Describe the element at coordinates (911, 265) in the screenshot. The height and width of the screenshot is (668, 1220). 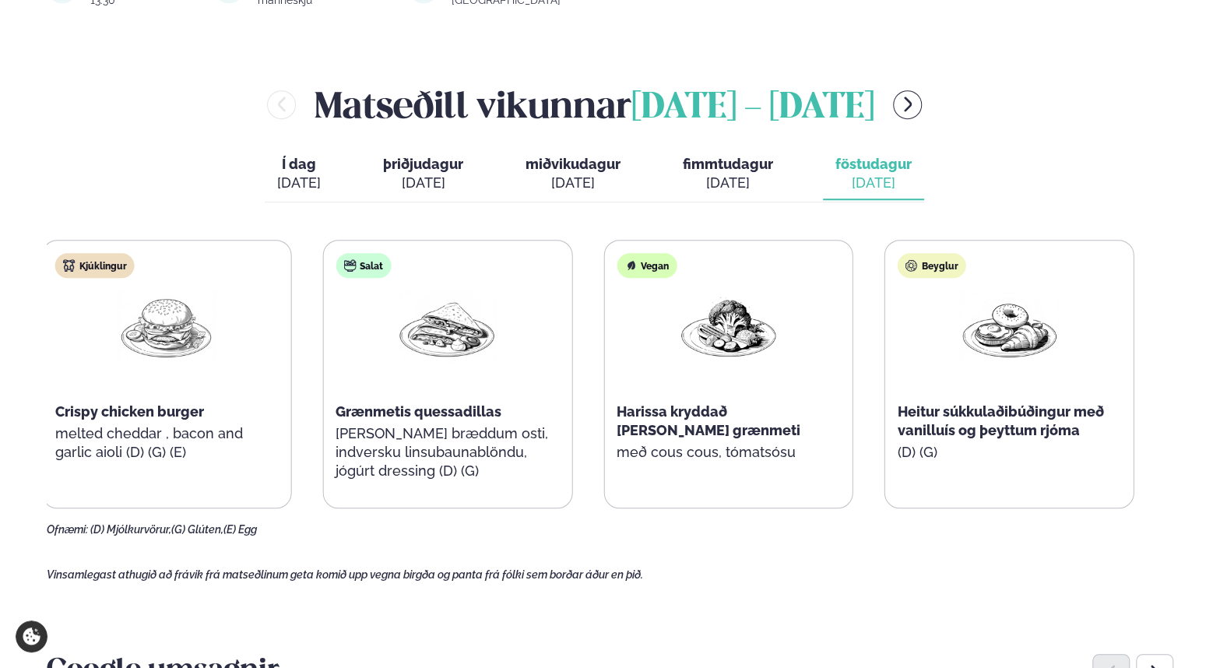
I see `img: bagle-new-16px.svg` at that location.